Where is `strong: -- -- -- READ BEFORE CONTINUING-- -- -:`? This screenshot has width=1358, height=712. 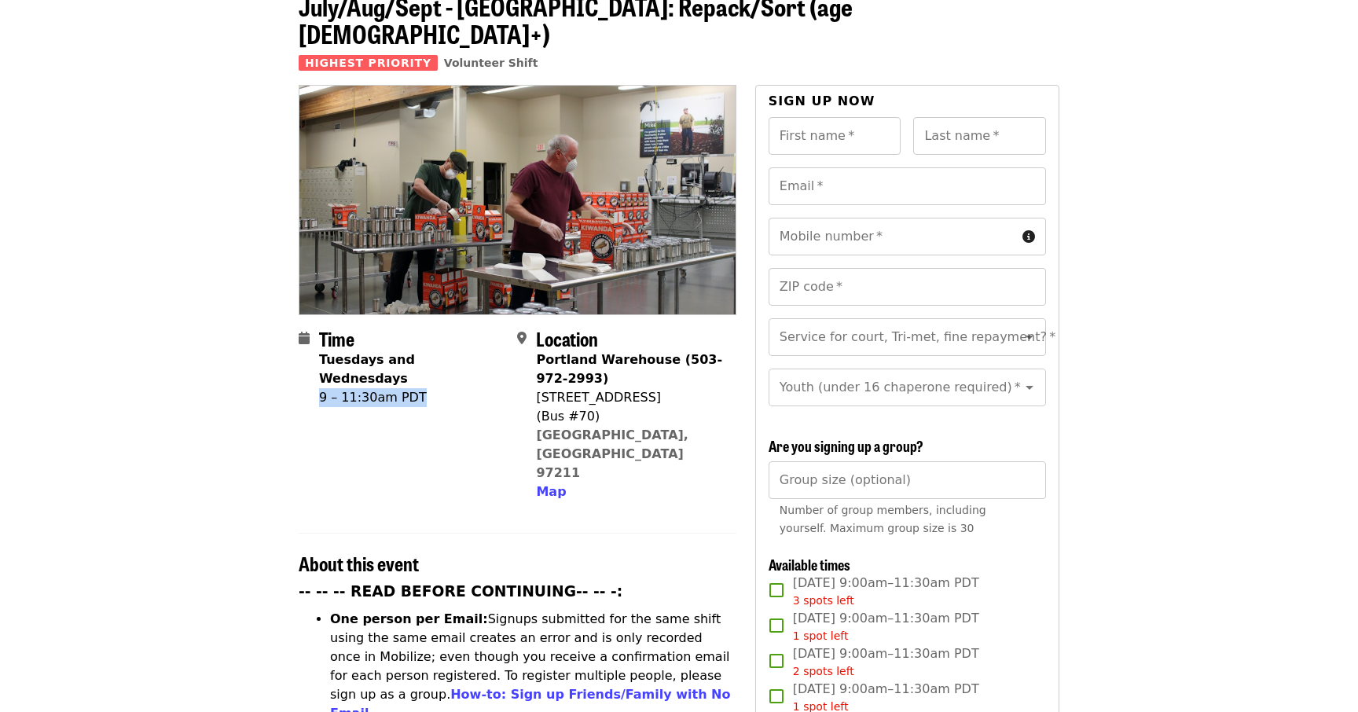
strong: -- -- -- READ BEFORE CONTINUING-- -- -: is located at coordinates (460, 591).